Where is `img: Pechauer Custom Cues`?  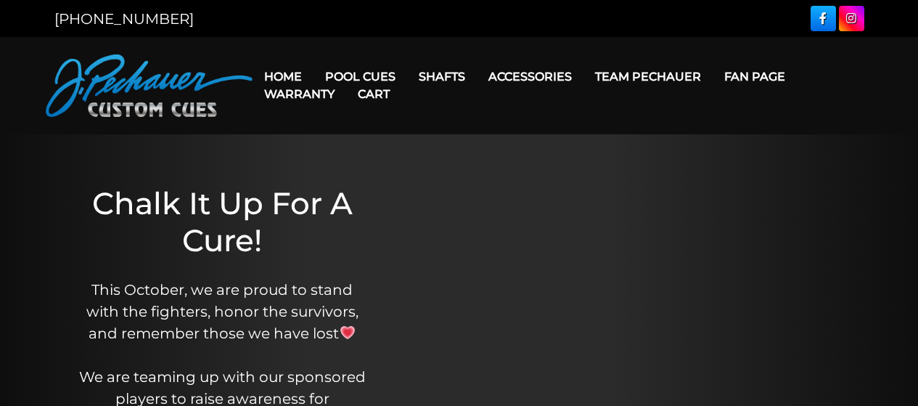
img: Pechauer Custom Cues is located at coordinates (149, 86).